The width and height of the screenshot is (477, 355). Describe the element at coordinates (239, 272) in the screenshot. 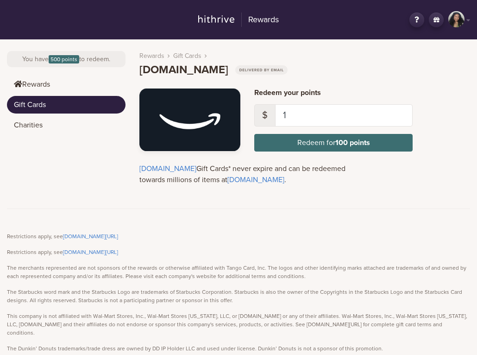

I see `p: The merchants represented are not sponsors of the rewards or otherwise affiliated with Tango Card...` at that location.